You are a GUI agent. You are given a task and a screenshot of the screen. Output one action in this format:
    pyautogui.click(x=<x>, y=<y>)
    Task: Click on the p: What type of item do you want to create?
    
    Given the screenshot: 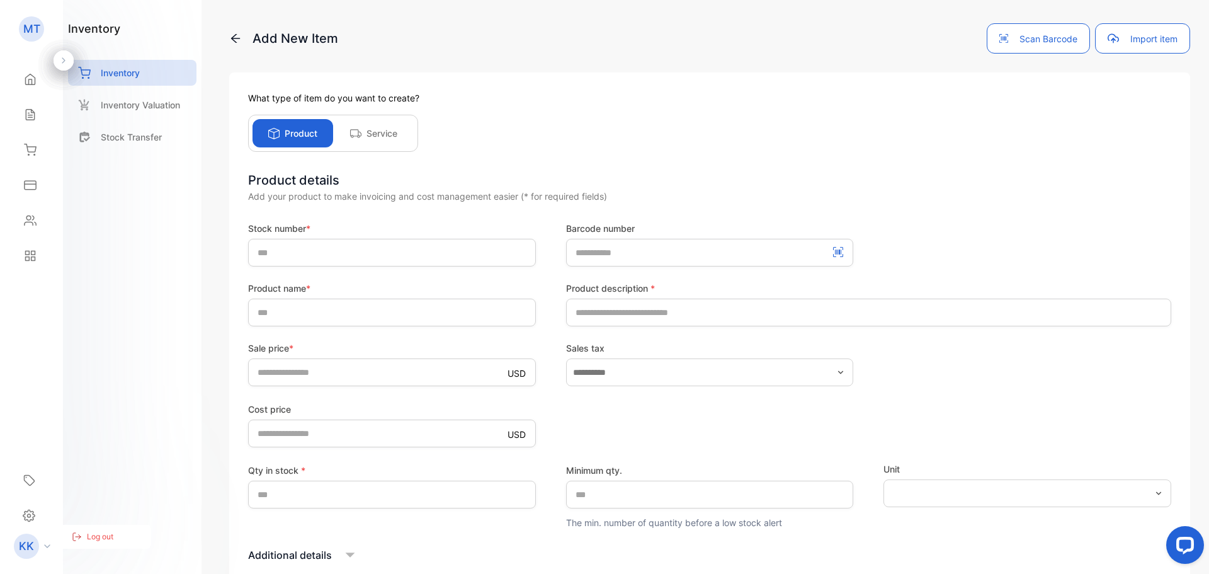 What is the action you would take?
    pyautogui.click(x=710, y=98)
    